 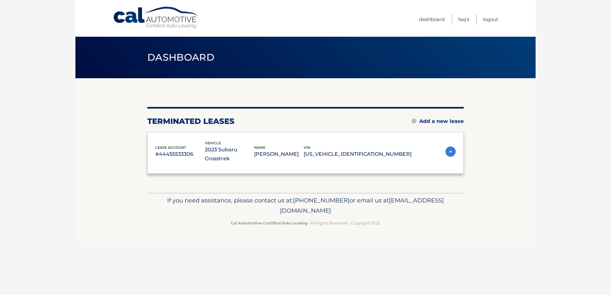 What do you see at coordinates (191, 121) in the screenshot?
I see `h2: terminated leases` at bounding box center [191, 121].